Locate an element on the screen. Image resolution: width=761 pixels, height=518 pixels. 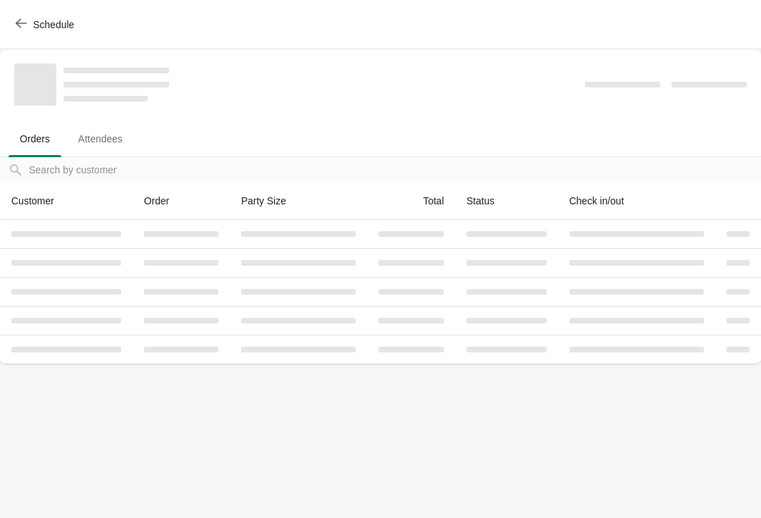
span: Schedule is located at coordinates (54, 25).